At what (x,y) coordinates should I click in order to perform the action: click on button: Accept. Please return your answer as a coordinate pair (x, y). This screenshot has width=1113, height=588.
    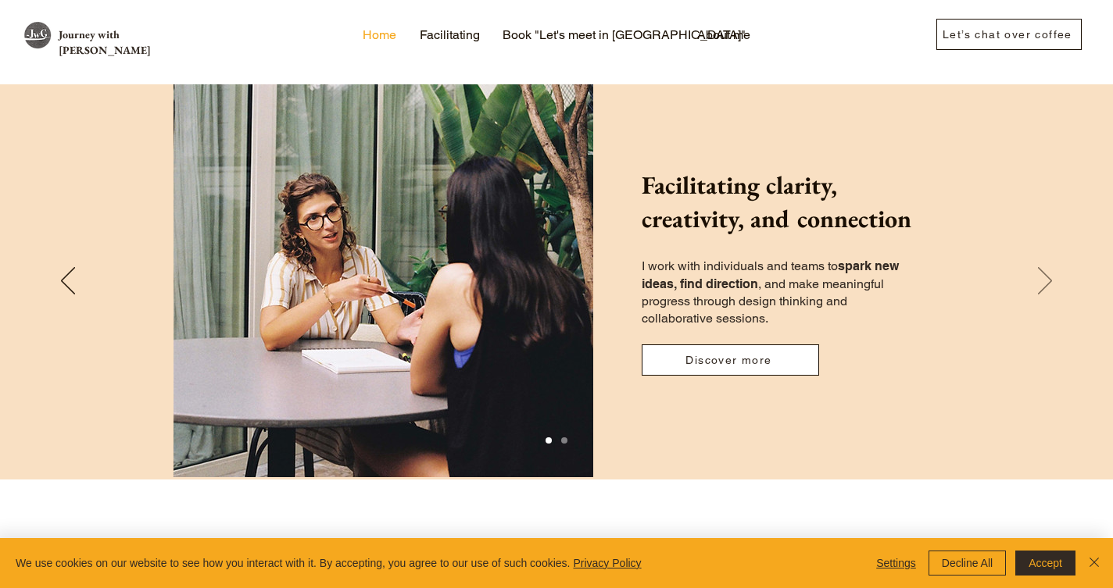
    Looking at the image, I should click on (1045, 563).